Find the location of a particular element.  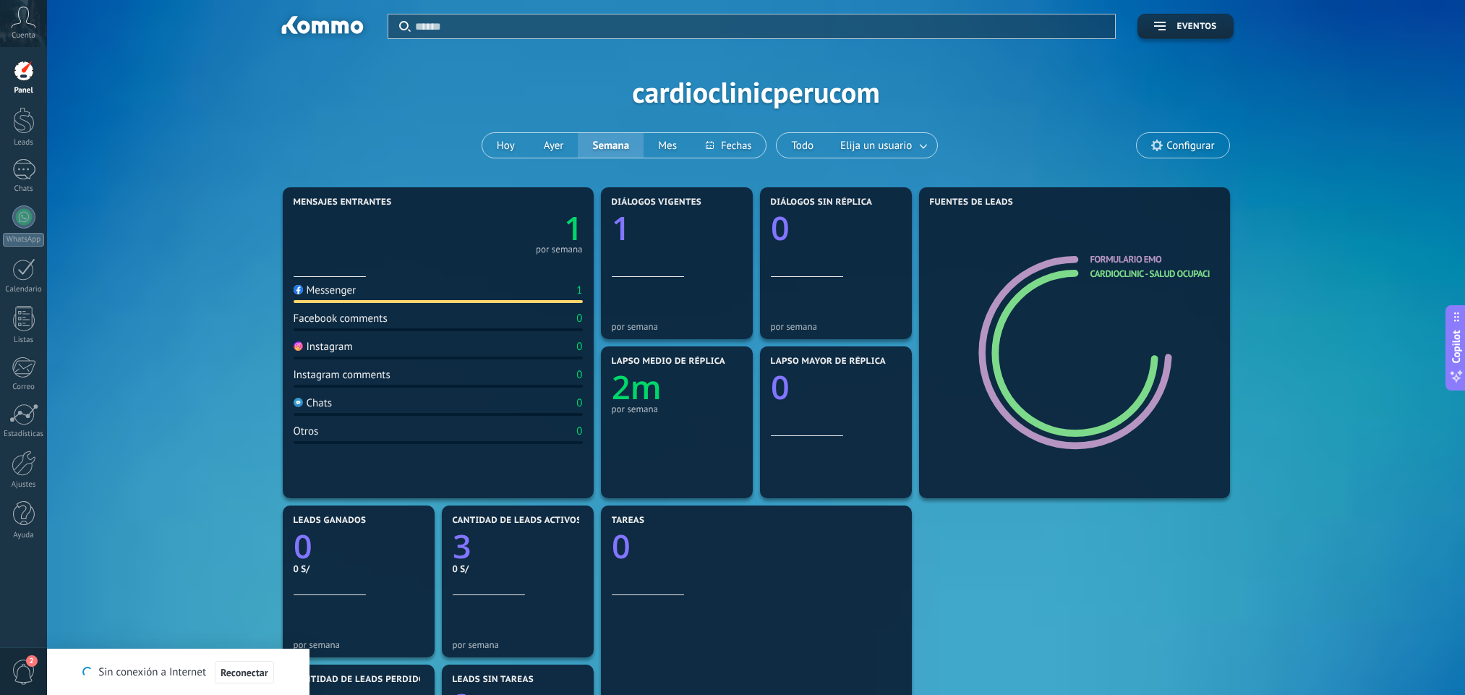

div: WhatsApp is located at coordinates (23, 239).